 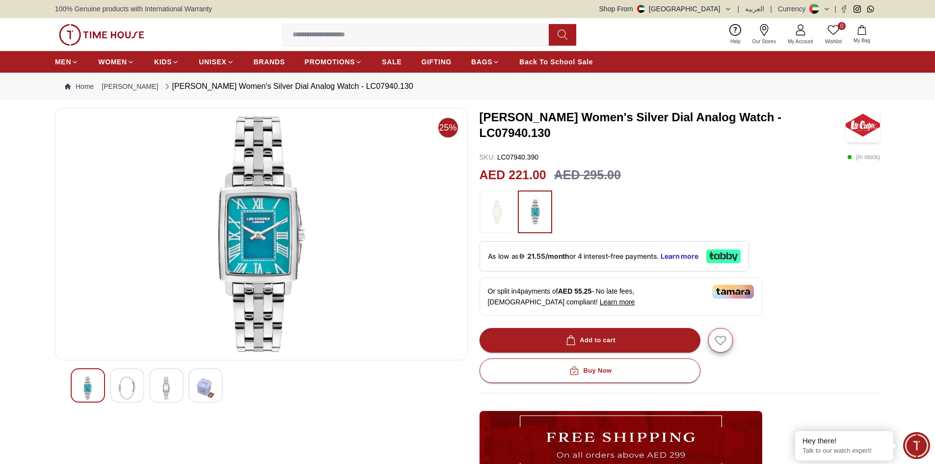 What do you see at coordinates (166, 62) in the screenshot?
I see `a: KIDS` at bounding box center [166, 62].